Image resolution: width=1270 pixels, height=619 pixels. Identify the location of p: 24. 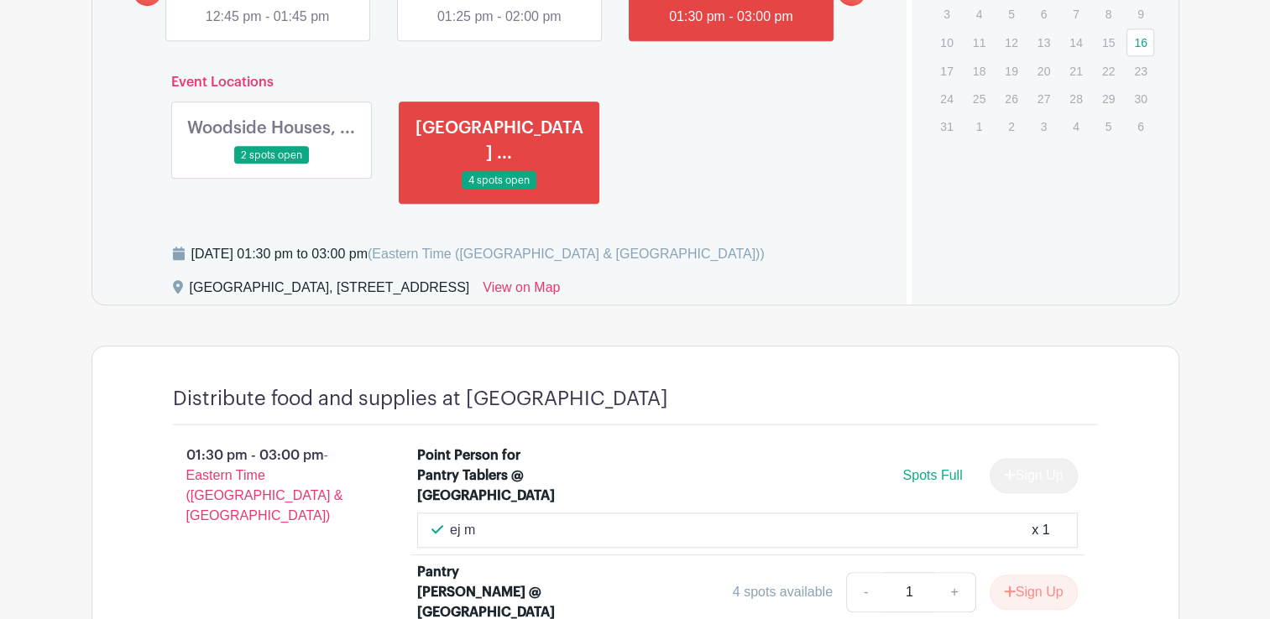
(946, 98).